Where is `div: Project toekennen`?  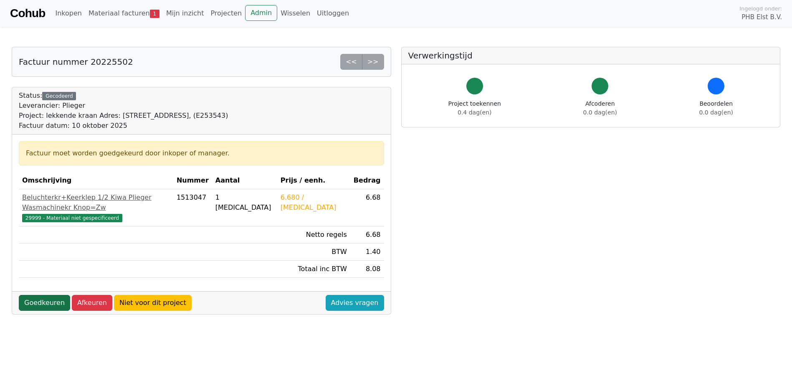 div: Project toekennen is located at coordinates (475, 108).